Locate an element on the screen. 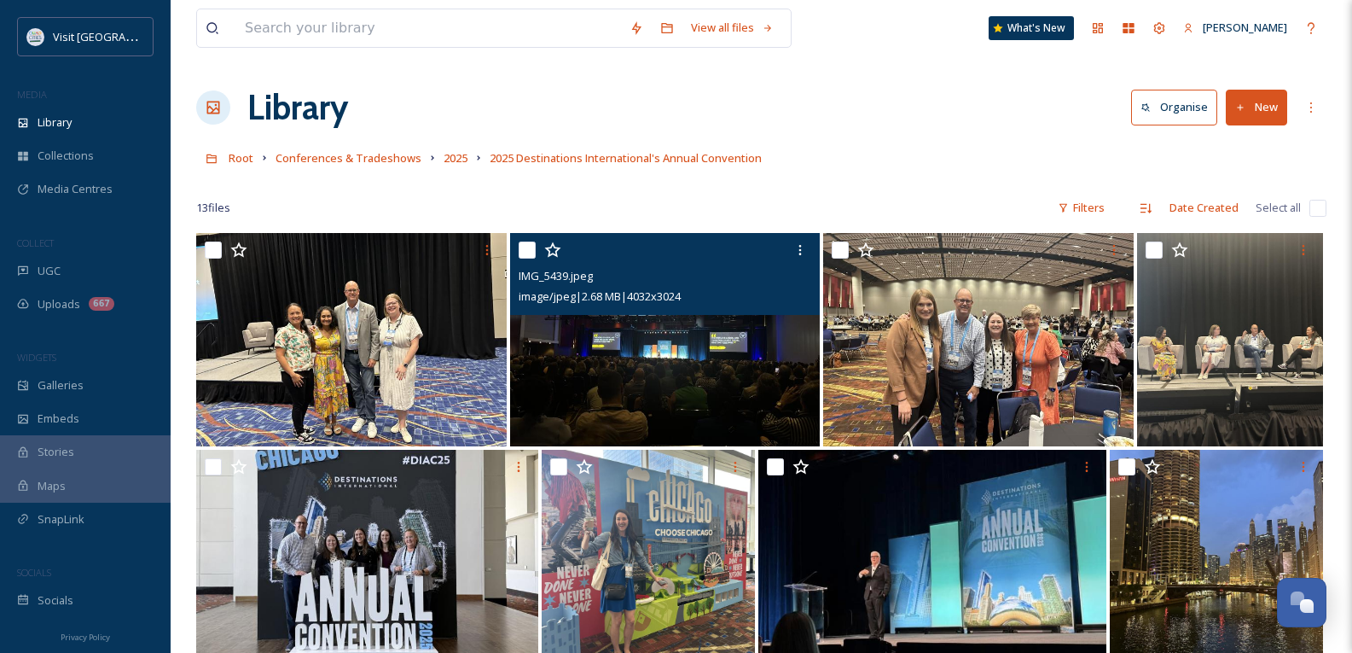 Image resolution: width=1352 pixels, height=653 pixels. a: 2025 Destinations International's Annual Convention is located at coordinates (625, 158).